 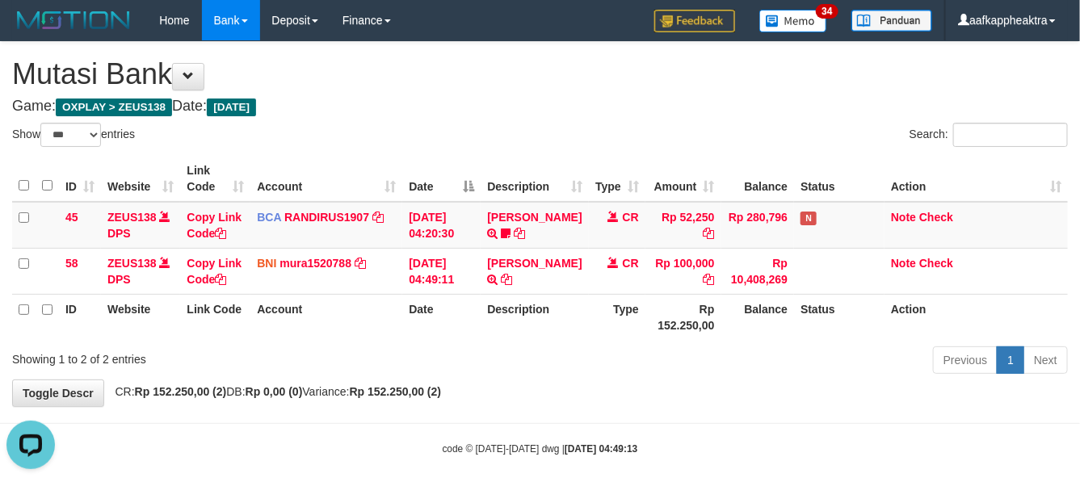 What do you see at coordinates (441, 178) in the screenshot?
I see `th: Date: activate to sort column descending` at bounding box center [441, 178].